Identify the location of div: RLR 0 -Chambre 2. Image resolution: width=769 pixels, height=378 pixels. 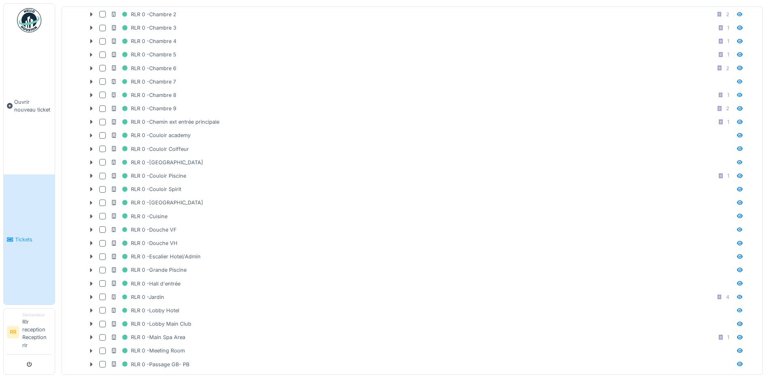
(144, 14).